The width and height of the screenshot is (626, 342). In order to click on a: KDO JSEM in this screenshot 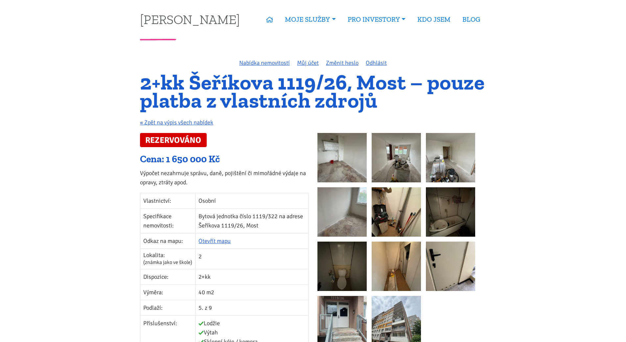, I will do `click(434, 19)`.